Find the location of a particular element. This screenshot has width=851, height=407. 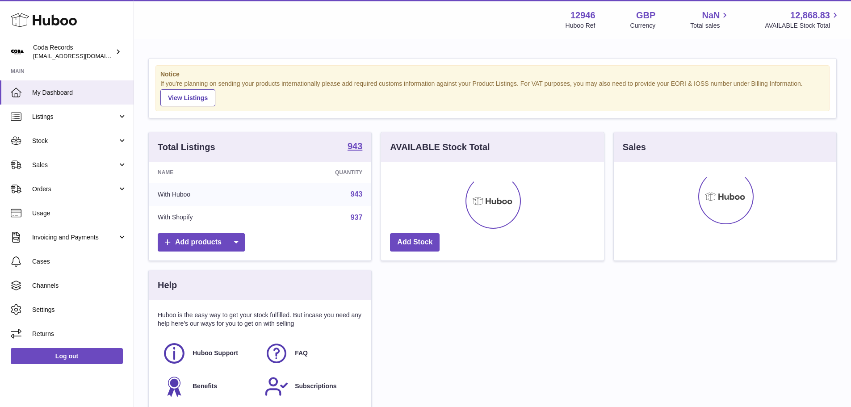

span: 12,868.83 is located at coordinates (810, 15).